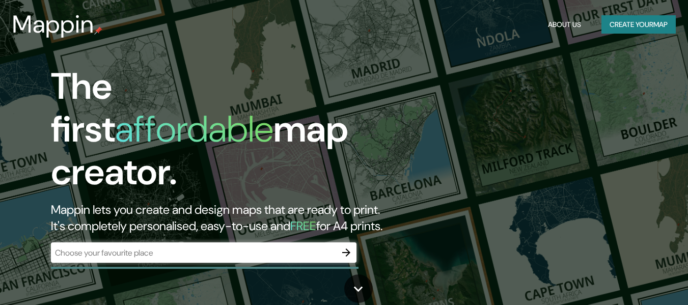  Describe the element at coordinates (223, 218) in the screenshot. I see `h2: Mappin lets you create and design maps that are ready to print. It's completely personalised, eas...` at that location.